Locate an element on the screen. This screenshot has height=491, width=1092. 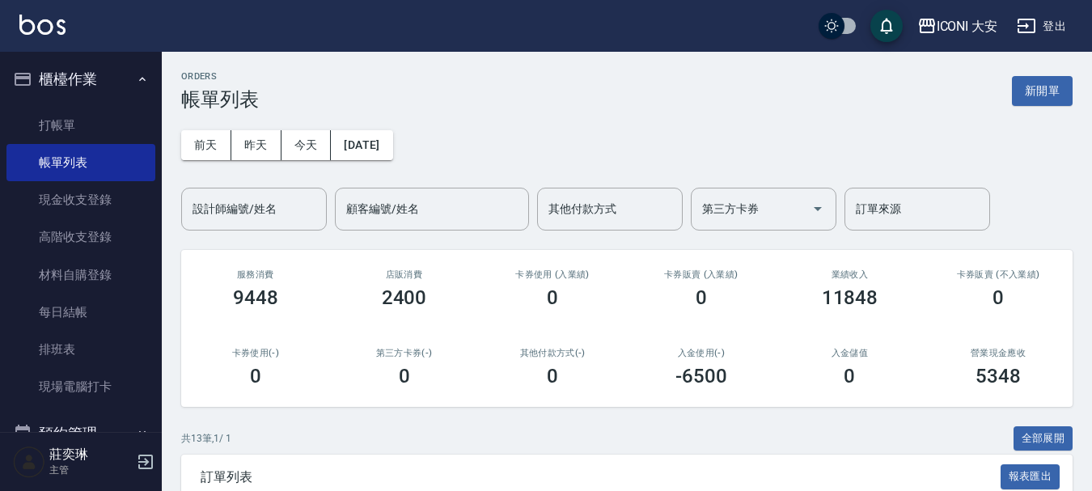
button: 登出 is located at coordinates (1041, 26).